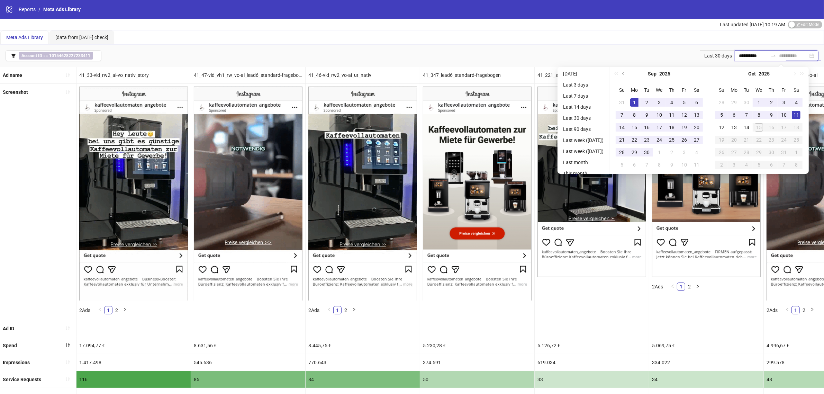 This screenshot has height=394, width=824. I want to click on div: 31, so click(783, 152).